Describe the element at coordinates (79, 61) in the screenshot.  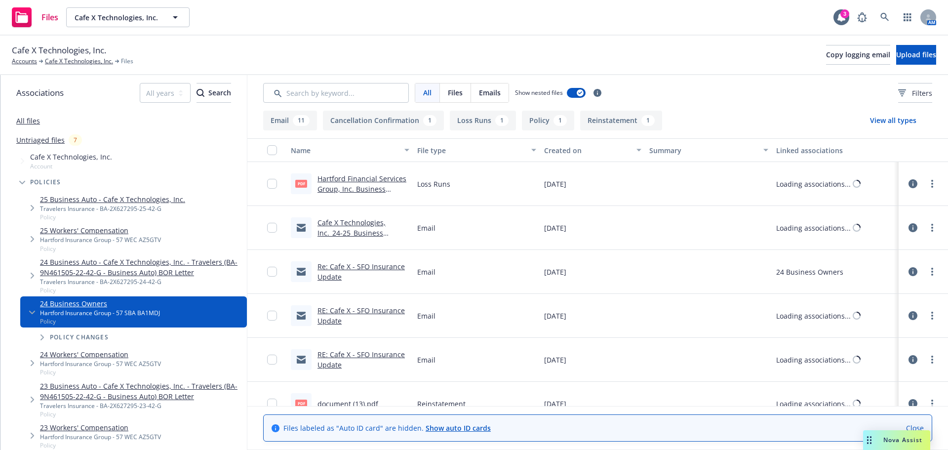
I see `a: Cafe X Technologies, Inc.` at that location.